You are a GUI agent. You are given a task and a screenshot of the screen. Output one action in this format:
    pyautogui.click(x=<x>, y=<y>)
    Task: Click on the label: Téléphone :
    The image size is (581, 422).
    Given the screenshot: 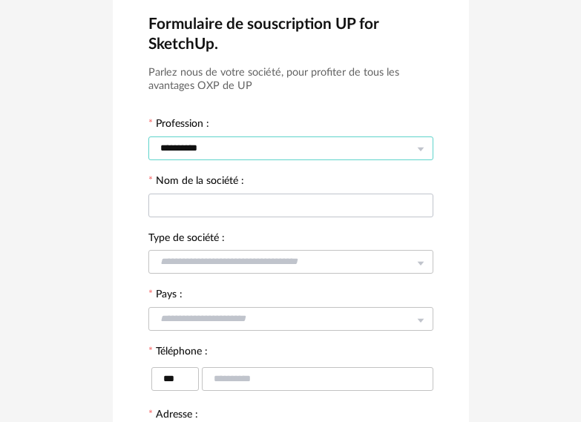 What is the action you would take?
    pyautogui.click(x=178, y=353)
    